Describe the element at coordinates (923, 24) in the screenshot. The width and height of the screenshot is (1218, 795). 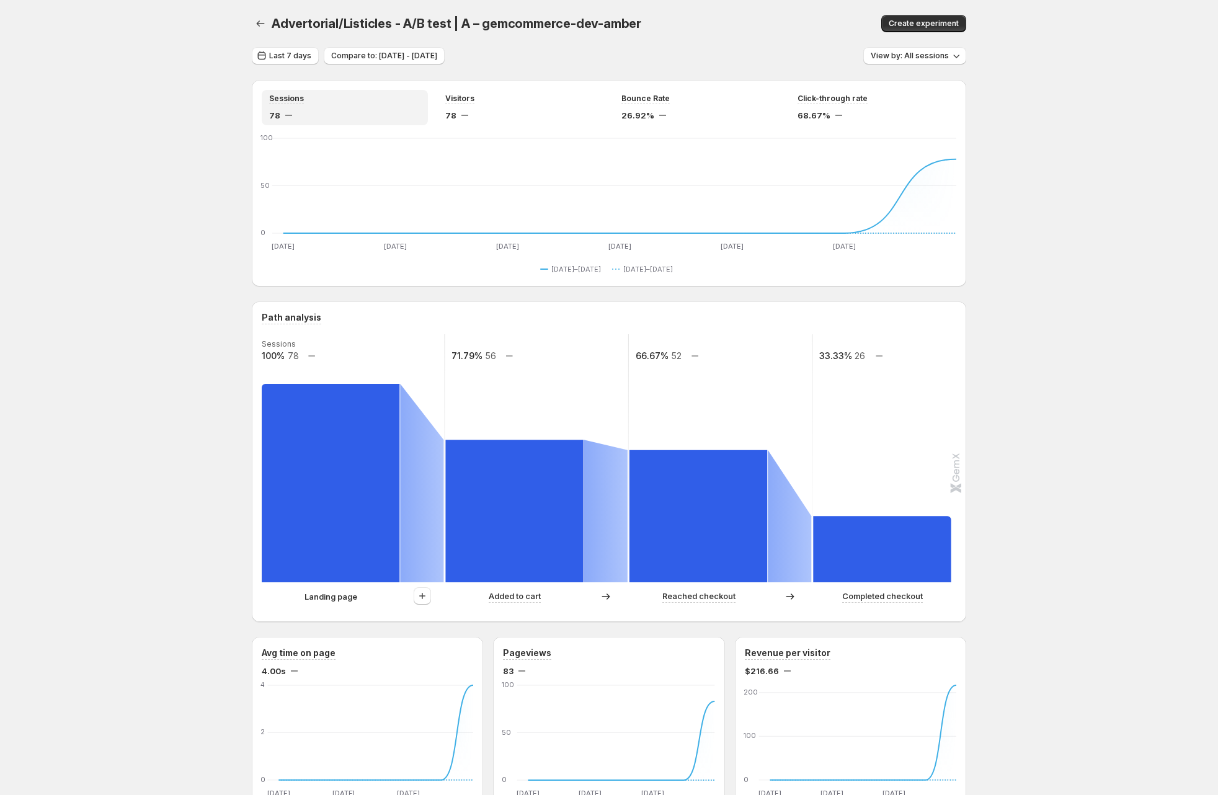
I see `span: Create experiment` at that location.